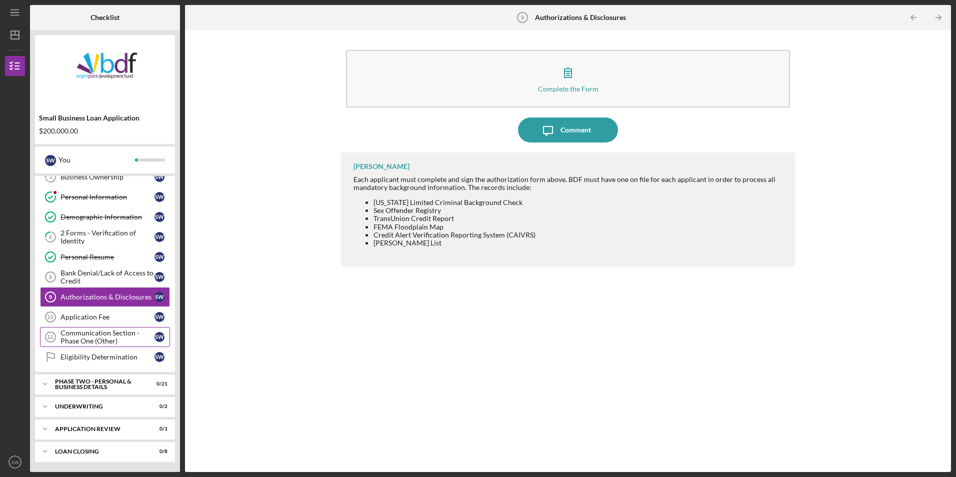  Describe the element at coordinates (158, 429) in the screenshot. I see `div: 0 / 1` at that location.